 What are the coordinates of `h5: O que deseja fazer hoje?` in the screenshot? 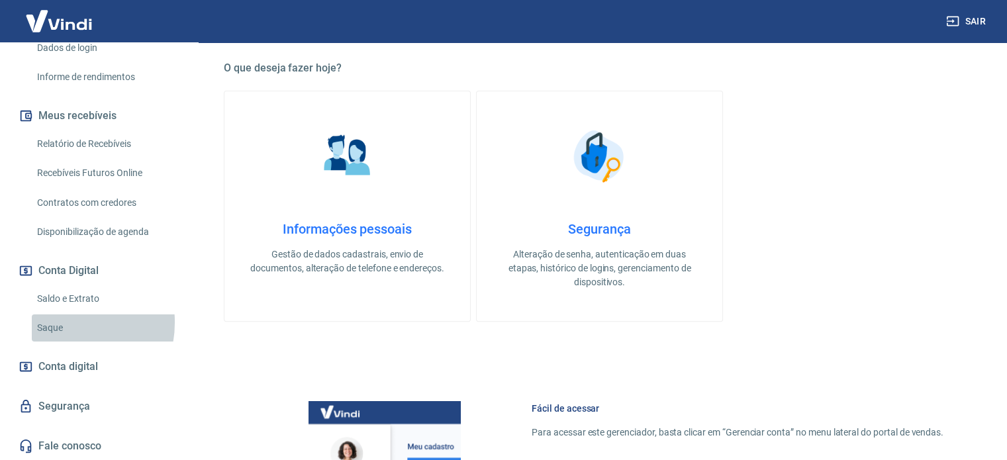 It's located at (599, 68).